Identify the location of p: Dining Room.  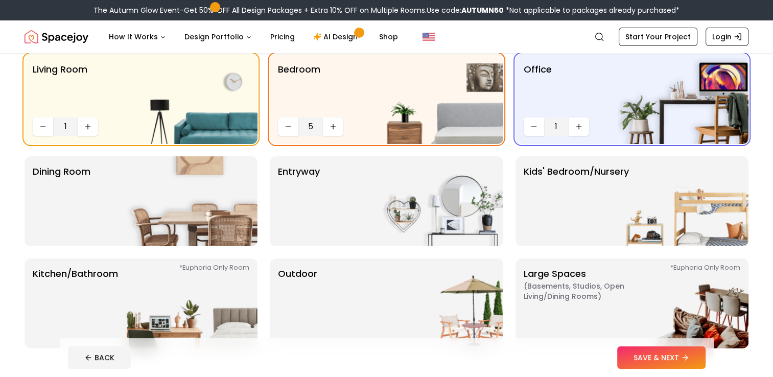
(61, 201).